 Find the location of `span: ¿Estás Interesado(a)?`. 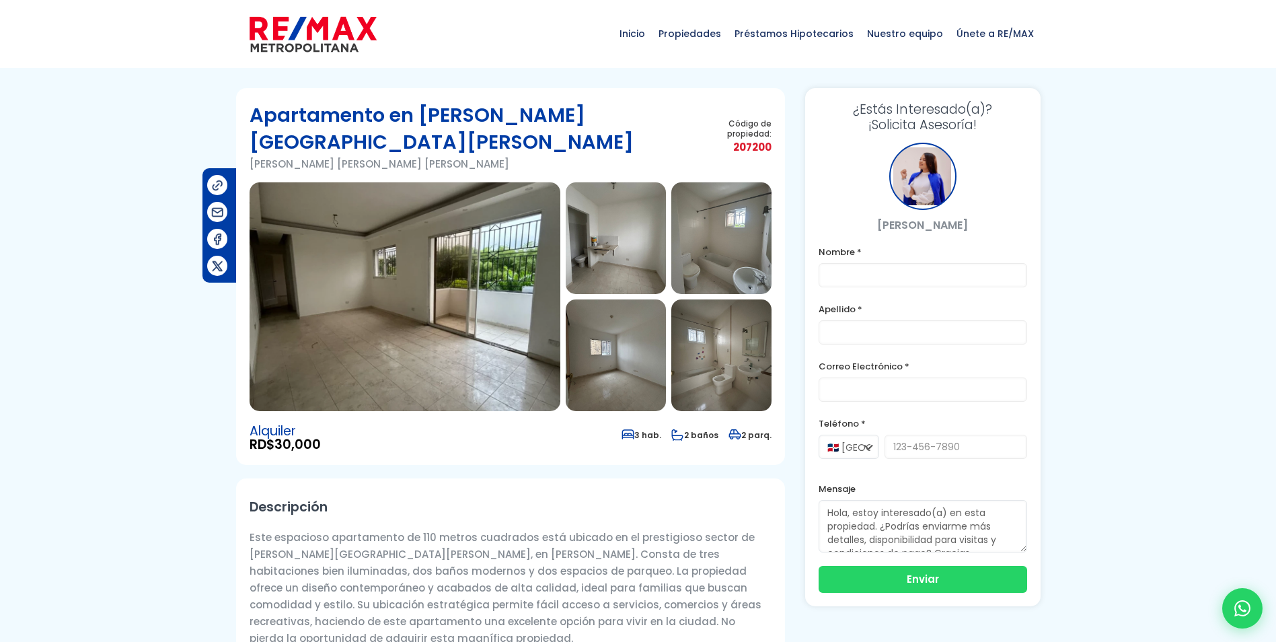

span: ¿Estás Interesado(a)? is located at coordinates (923, 109).